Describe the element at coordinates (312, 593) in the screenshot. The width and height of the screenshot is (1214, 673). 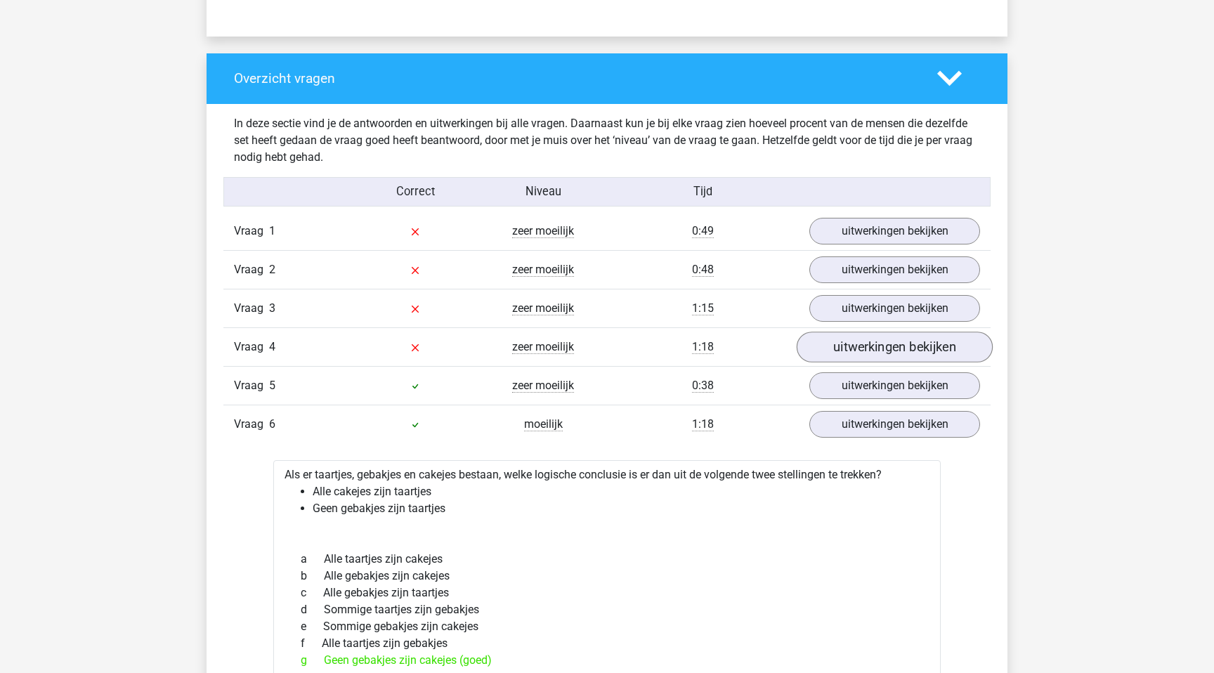
I see `span: c` at that location.